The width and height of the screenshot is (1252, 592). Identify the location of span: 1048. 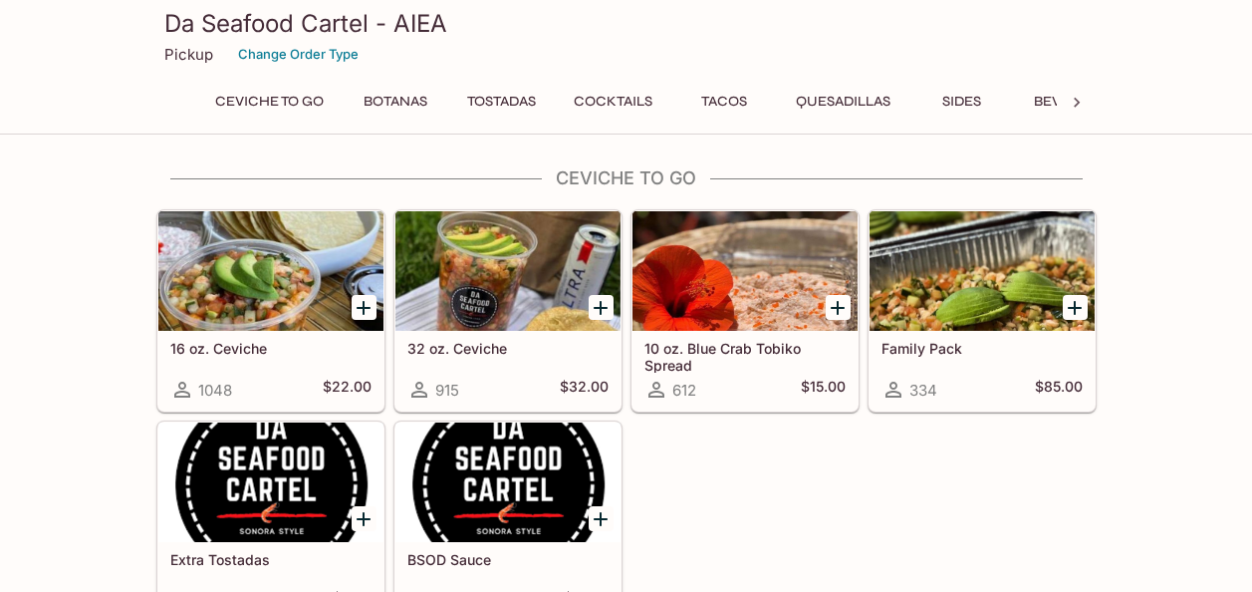
(215, 389).